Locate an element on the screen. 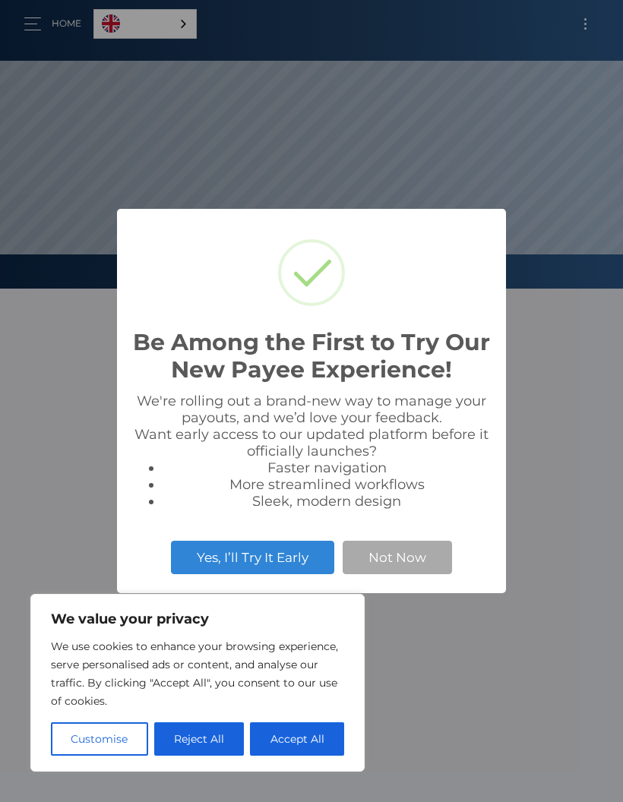  button: Yes, I’ll Try It Early is located at coordinates (252, 558).